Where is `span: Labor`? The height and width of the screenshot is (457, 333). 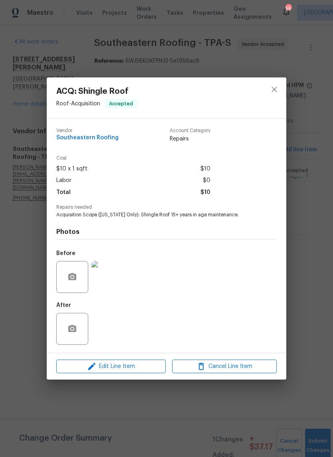
span: Labor is located at coordinates (64, 181).